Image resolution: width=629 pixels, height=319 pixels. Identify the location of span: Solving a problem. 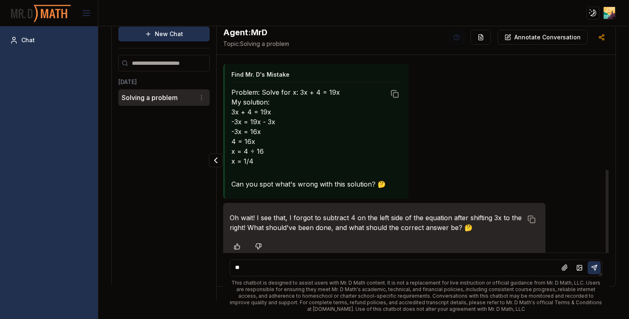
(256, 44).